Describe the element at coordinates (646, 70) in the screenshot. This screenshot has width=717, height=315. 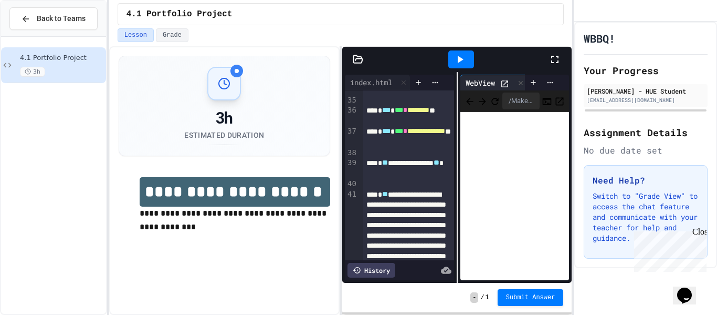
I see `h2: Your Progress` at that location.